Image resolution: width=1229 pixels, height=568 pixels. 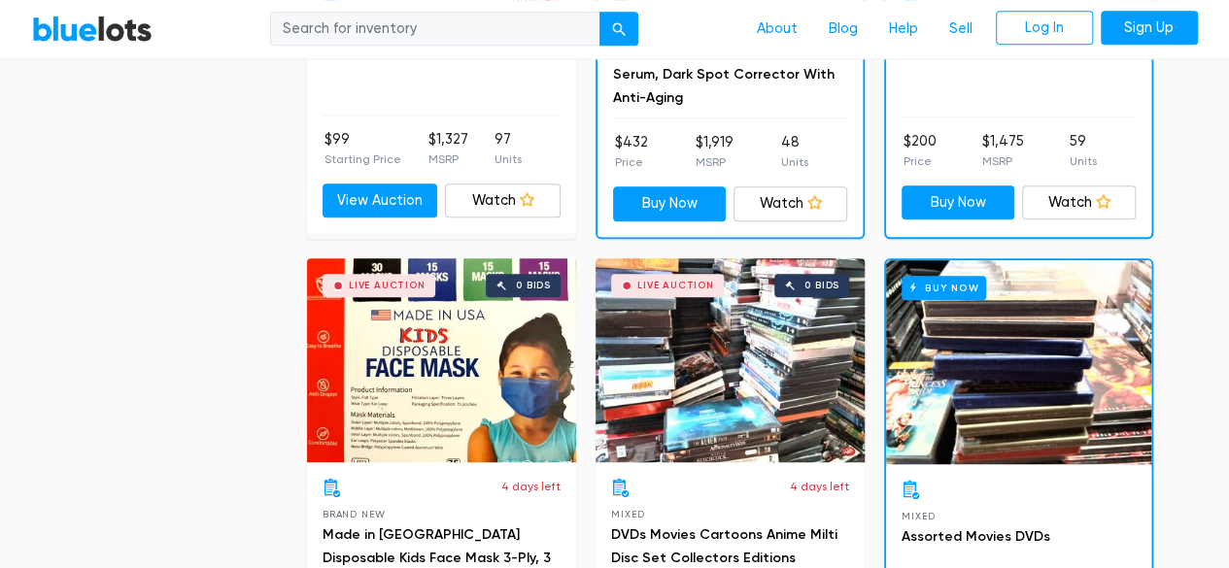 What do you see at coordinates (903, 29) in the screenshot?
I see `a: Help` at bounding box center [903, 29].